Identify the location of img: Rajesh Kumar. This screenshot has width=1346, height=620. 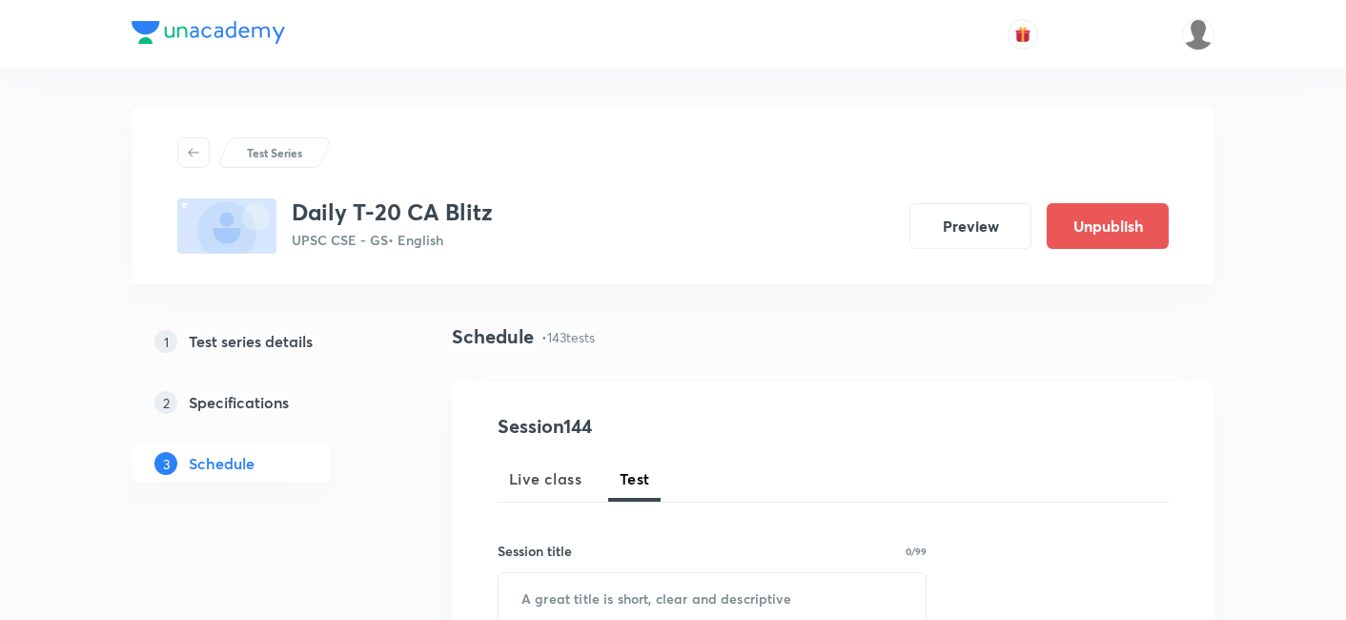
(1198, 34).